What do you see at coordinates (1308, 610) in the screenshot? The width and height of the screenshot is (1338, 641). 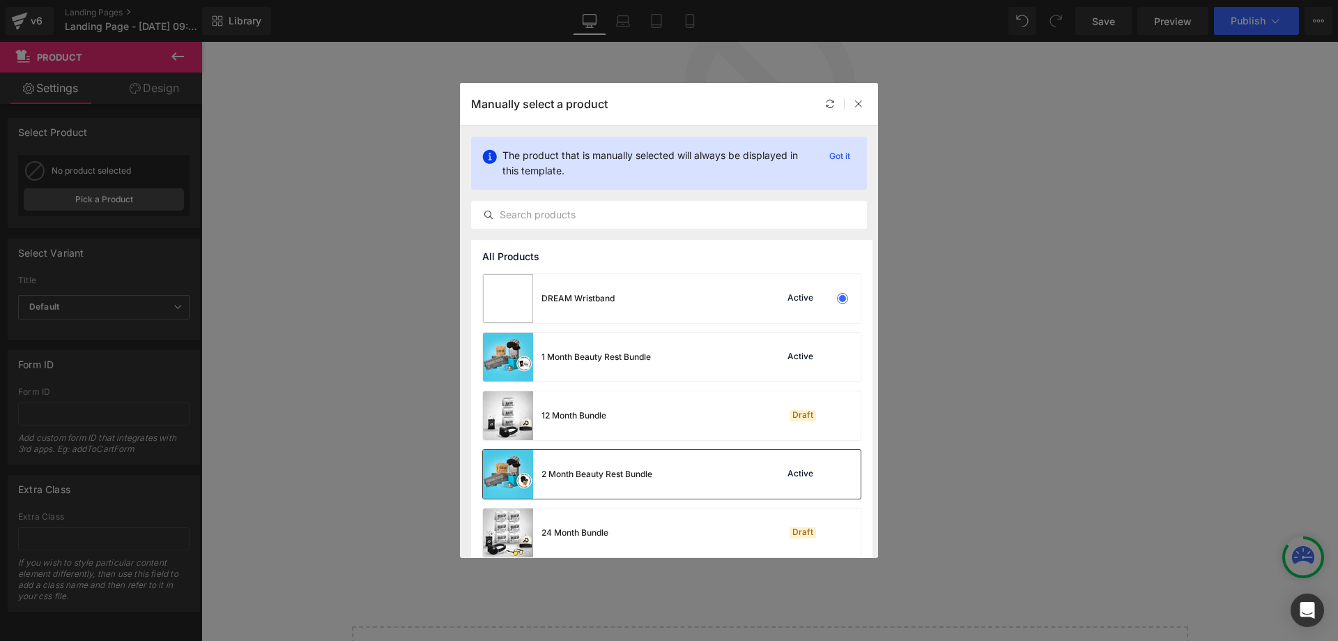 I see `div: Open Intercom Messenger` at bounding box center [1308, 610].